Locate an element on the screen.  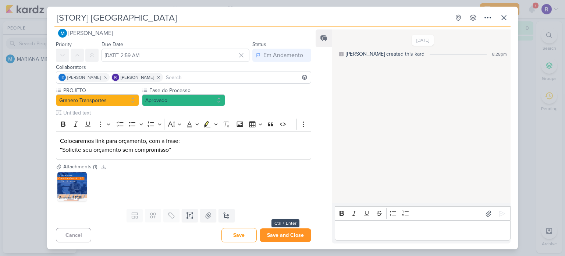
div: 6:28pm is located at coordinates (499, 54).